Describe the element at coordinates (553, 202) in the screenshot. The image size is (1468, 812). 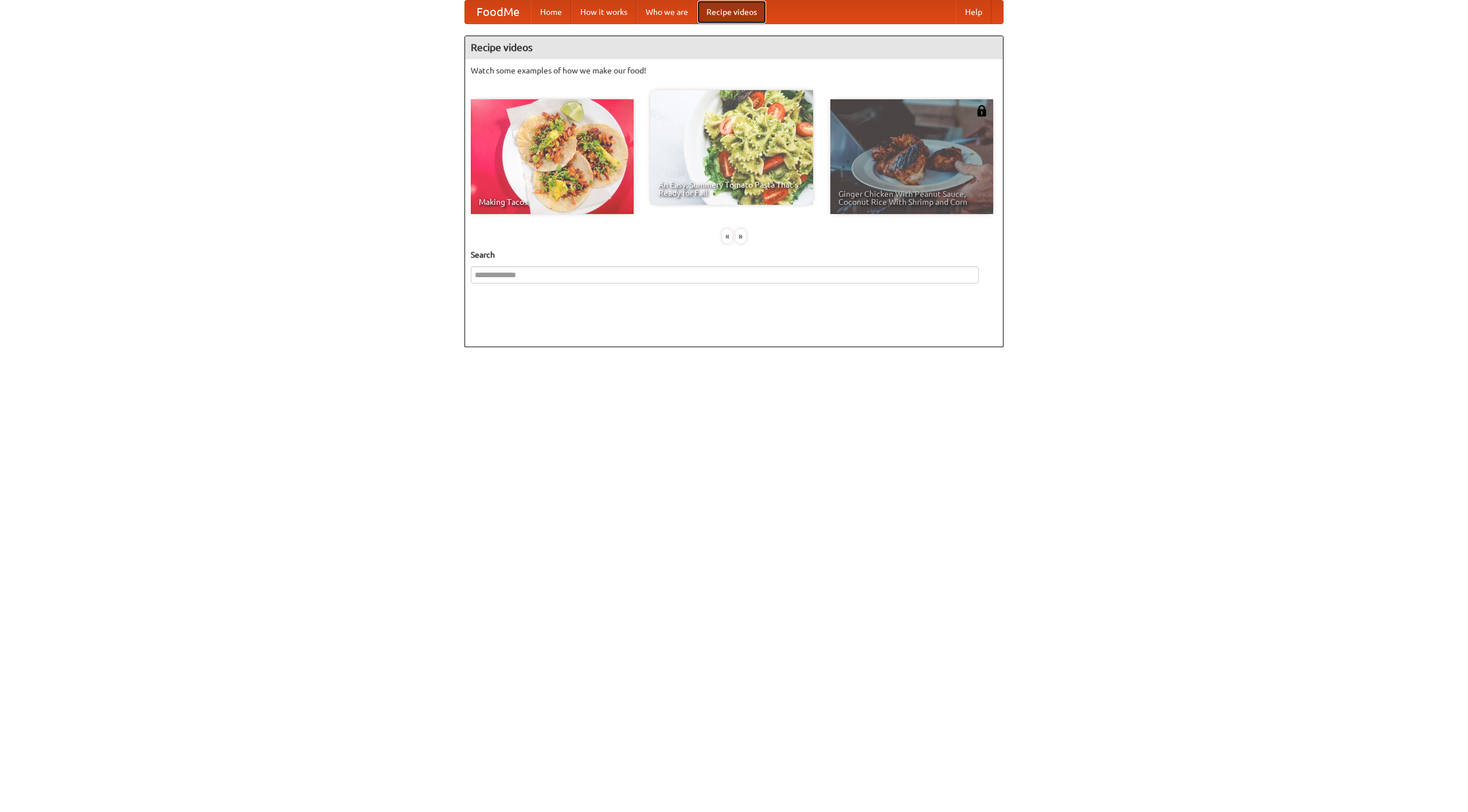
I see `span: Making Tacos` at that location.